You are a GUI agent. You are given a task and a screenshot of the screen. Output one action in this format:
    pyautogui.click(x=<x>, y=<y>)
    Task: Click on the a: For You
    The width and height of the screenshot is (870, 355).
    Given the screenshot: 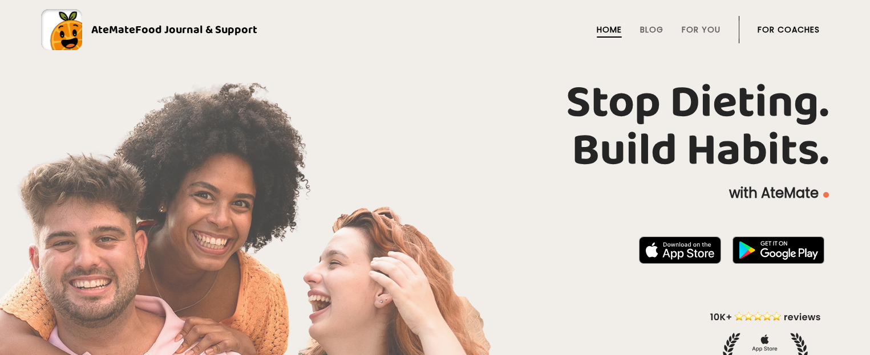 What is the action you would take?
    pyautogui.click(x=701, y=30)
    